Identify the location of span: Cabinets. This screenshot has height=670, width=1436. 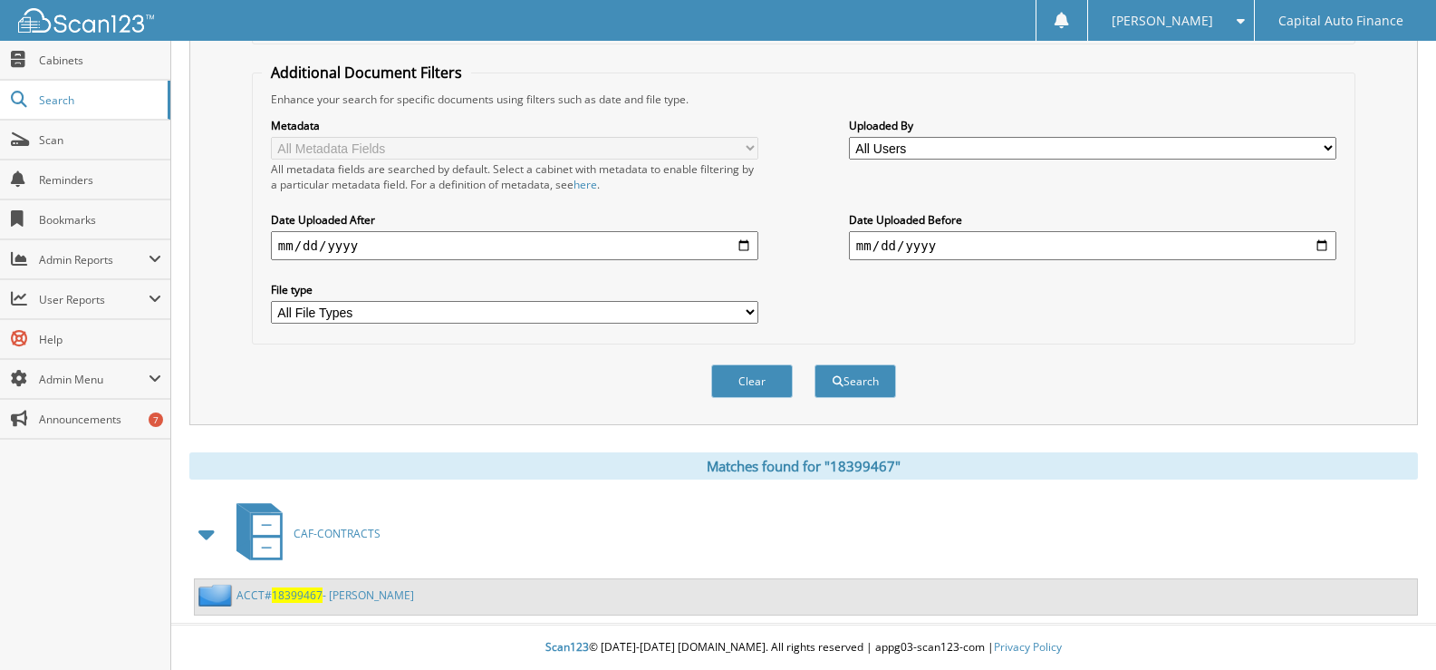
(100, 60).